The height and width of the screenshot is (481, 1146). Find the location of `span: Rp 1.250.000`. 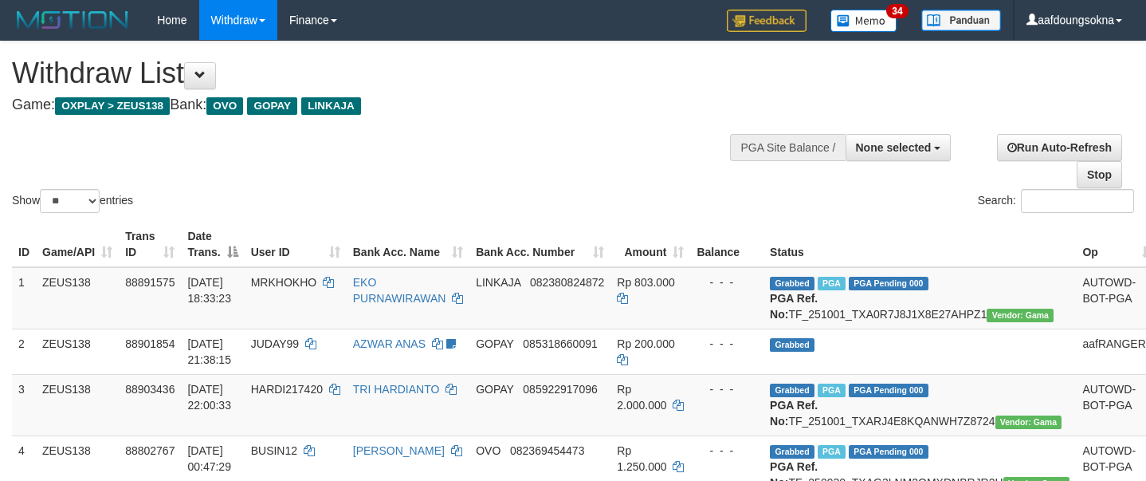

span: Rp 1.250.000 is located at coordinates (642, 458).